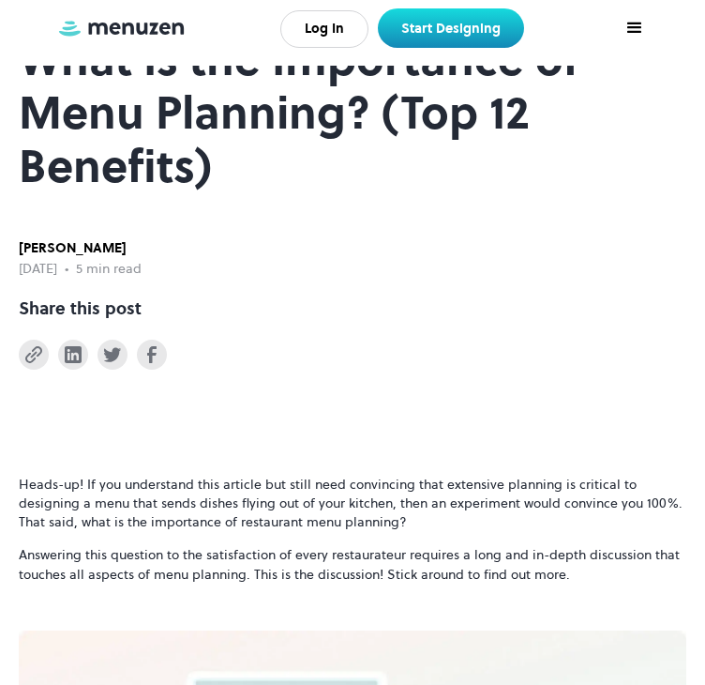 The width and height of the screenshot is (705, 685). I want to click on p: Heads-up! If you understand this article but still need convincing that extensive planning is cri..., so click(353, 503).